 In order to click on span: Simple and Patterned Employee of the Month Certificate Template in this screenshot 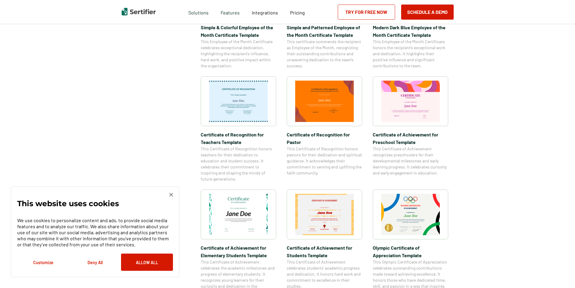, I will do `click(324, 31)`.